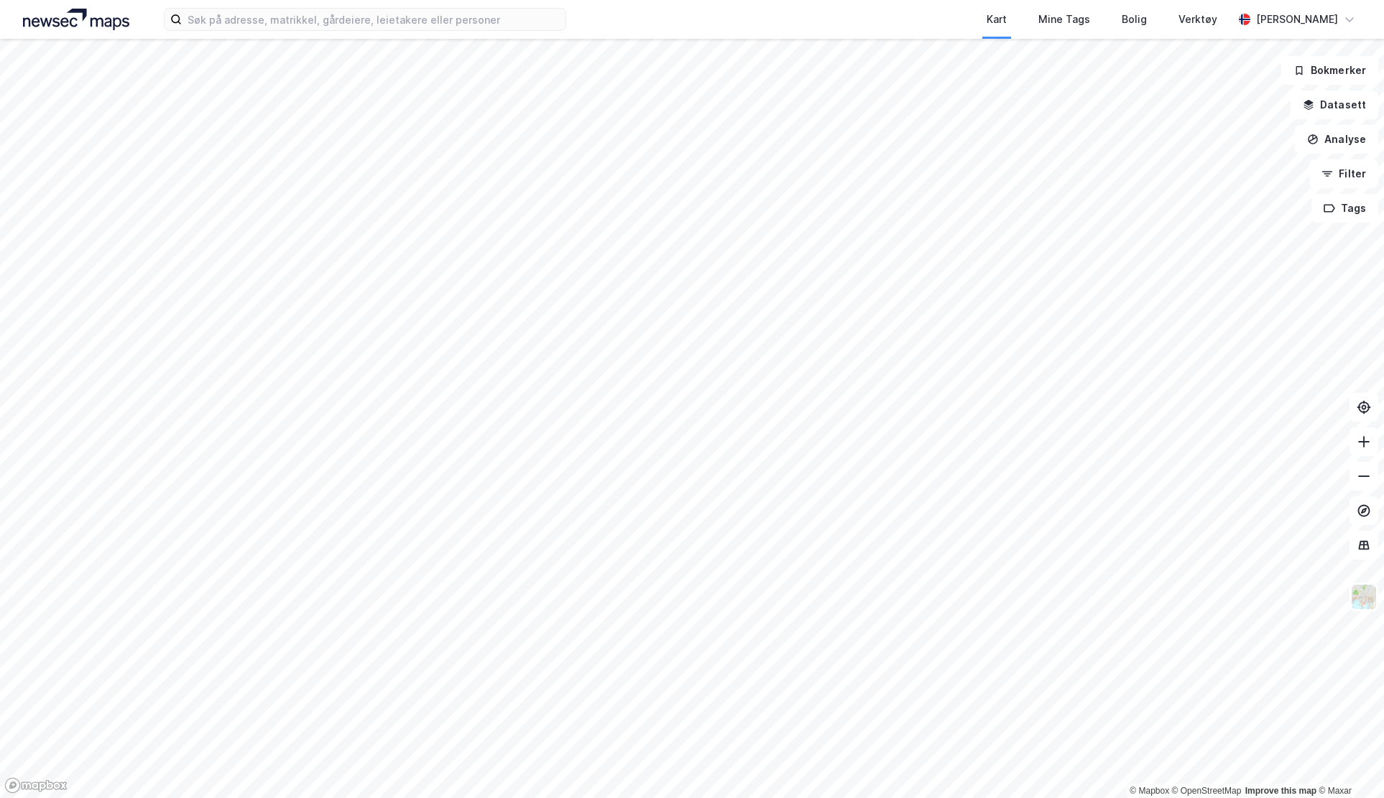 The image size is (1384, 798). I want to click on div: Kart, so click(996, 19).